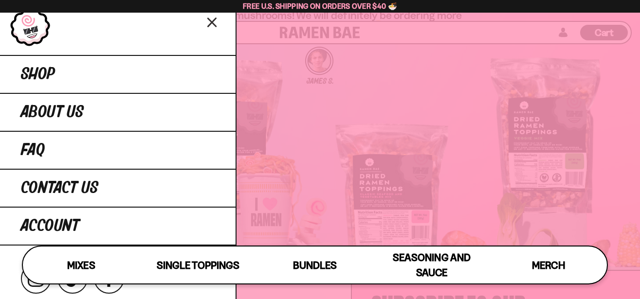  I want to click on span: Account, so click(50, 226).